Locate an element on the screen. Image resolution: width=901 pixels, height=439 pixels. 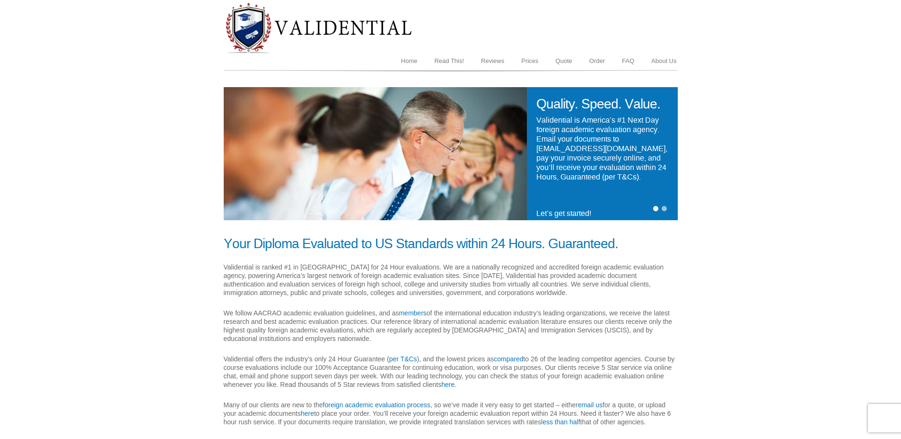
p: Validential offers the industry’s only 24 Hour Guarantee ( ), and the lowest prices as to 26 of t... is located at coordinates (451, 371).